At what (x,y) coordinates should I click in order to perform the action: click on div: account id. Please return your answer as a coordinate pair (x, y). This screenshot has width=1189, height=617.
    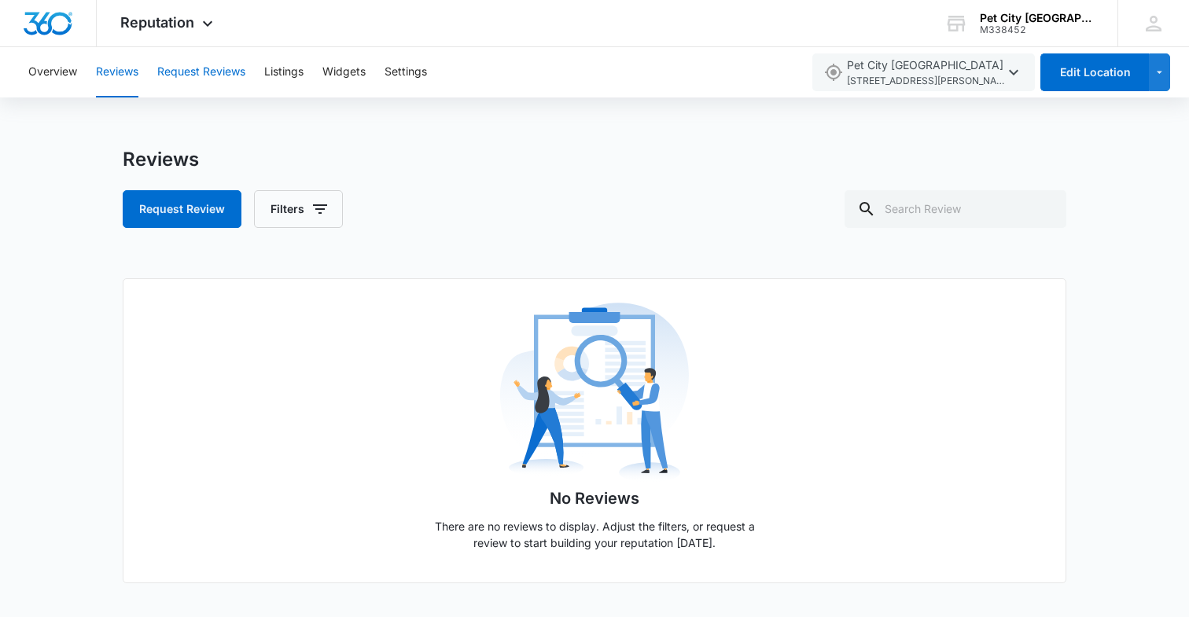
    Looking at the image, I should click on (1037, 30).